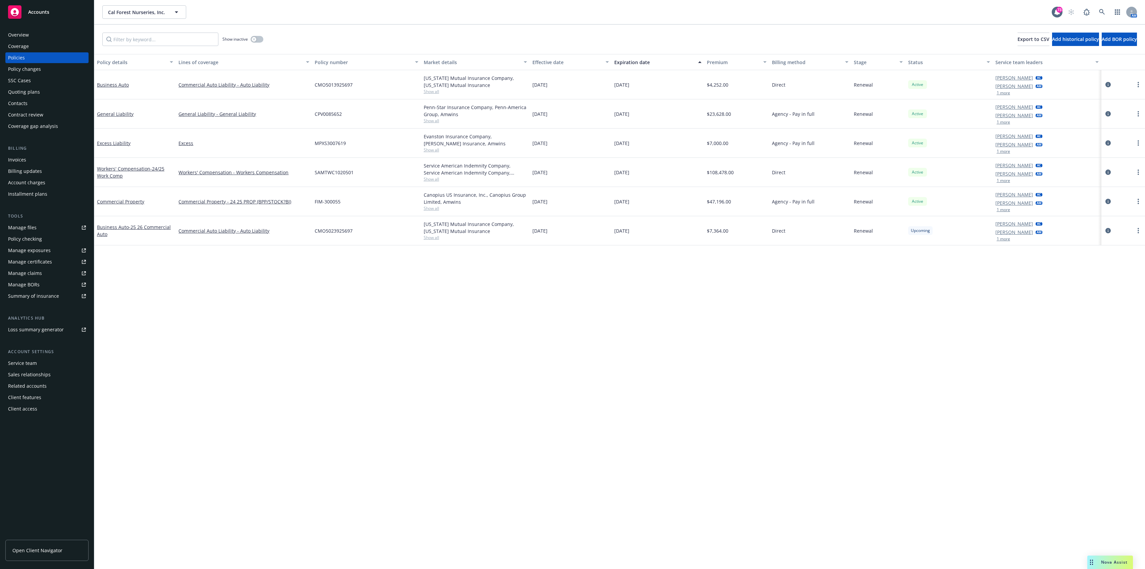 This screenshot has width=1145, height=569. Describe the element at coordinates (47, 284) in the screenshot. I see `a: Manage BORs` at that location.